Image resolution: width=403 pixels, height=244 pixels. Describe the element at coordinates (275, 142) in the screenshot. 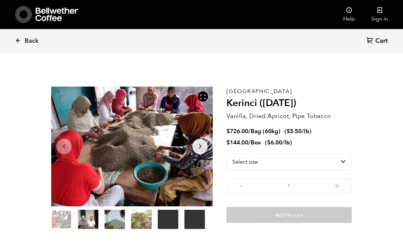

I see `bdi: 6.00` at that location.